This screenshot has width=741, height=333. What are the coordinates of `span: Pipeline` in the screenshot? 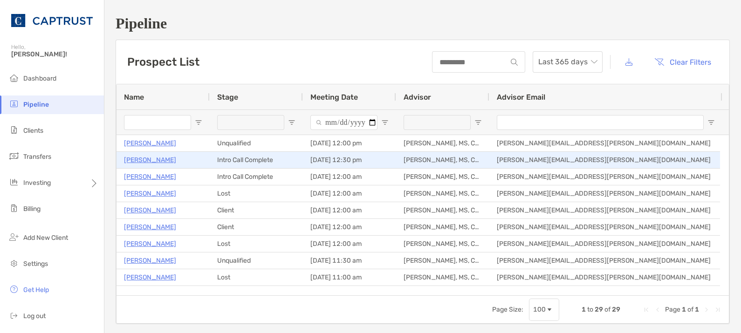 It's located at (36, 104).